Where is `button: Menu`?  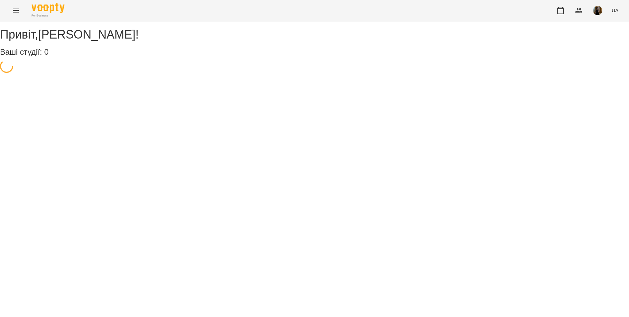 button: Menu is located at coordinates (16, 11).